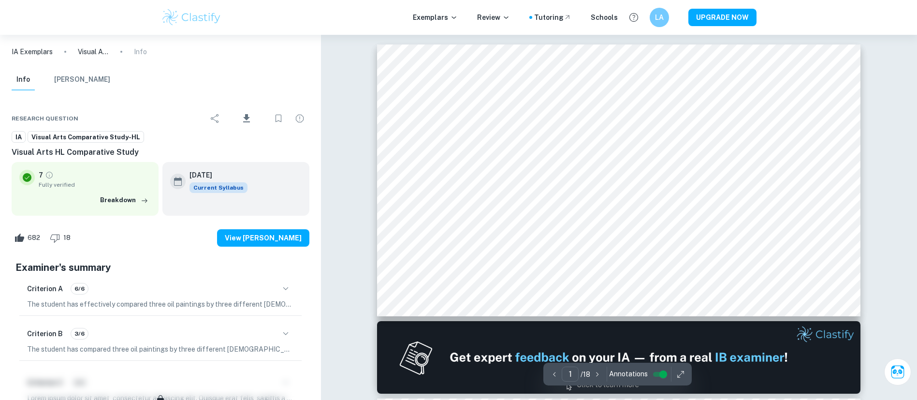  Describe the element at coordinates (246, 118) in the screenshot. I see `div: Download` at that location.